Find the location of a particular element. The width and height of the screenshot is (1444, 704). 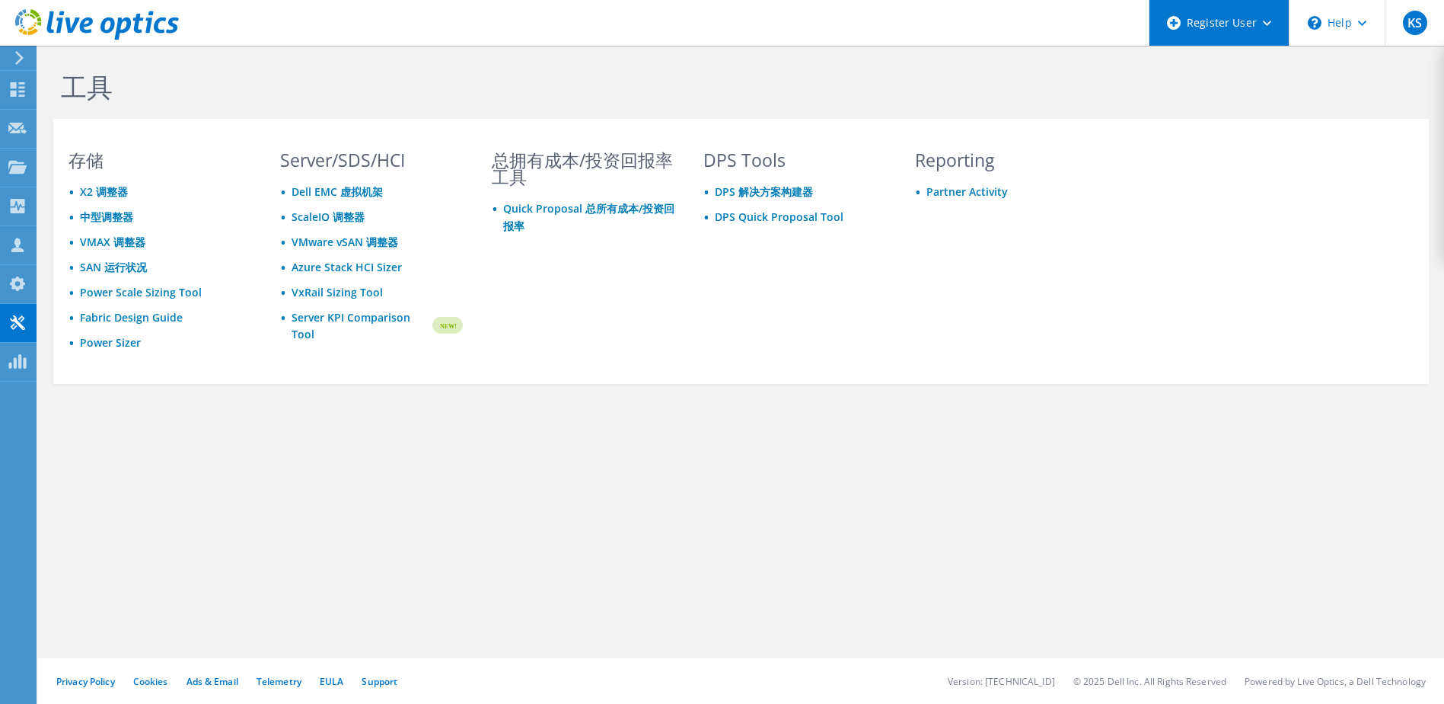

h3: 存储 is located at coordinates (160, 160).